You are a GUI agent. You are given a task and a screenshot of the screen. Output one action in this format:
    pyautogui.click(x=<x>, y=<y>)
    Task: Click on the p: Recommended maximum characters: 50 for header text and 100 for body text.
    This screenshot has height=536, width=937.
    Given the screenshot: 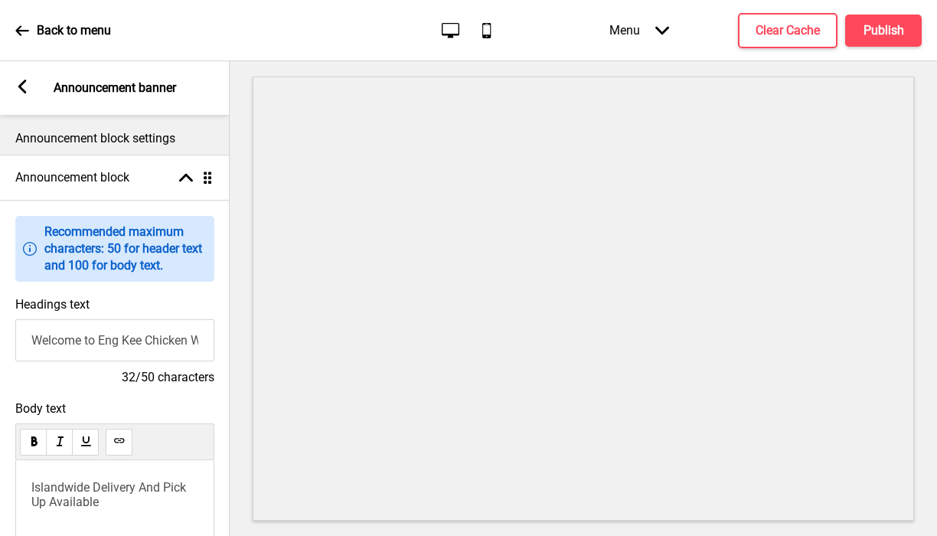 What is the action you would take?
    pyautogui.click(x=126, y=249)
    